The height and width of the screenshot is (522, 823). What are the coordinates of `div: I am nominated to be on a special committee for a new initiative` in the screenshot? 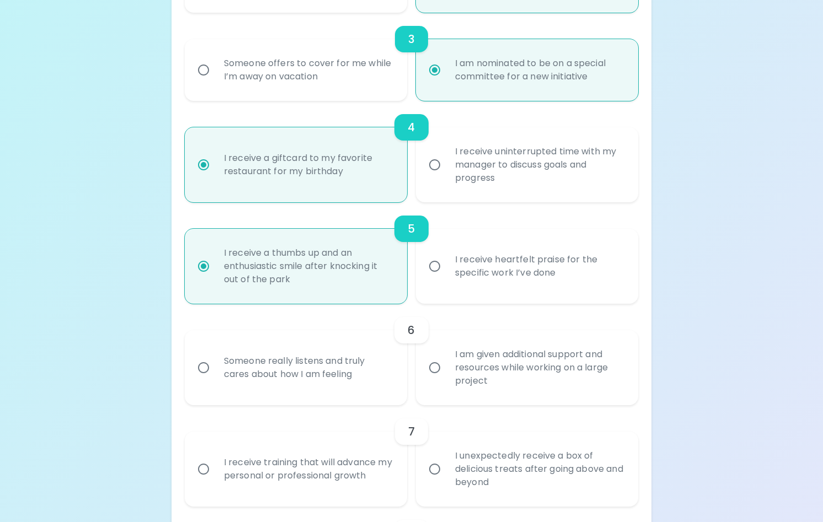 It's located at (539, 70).